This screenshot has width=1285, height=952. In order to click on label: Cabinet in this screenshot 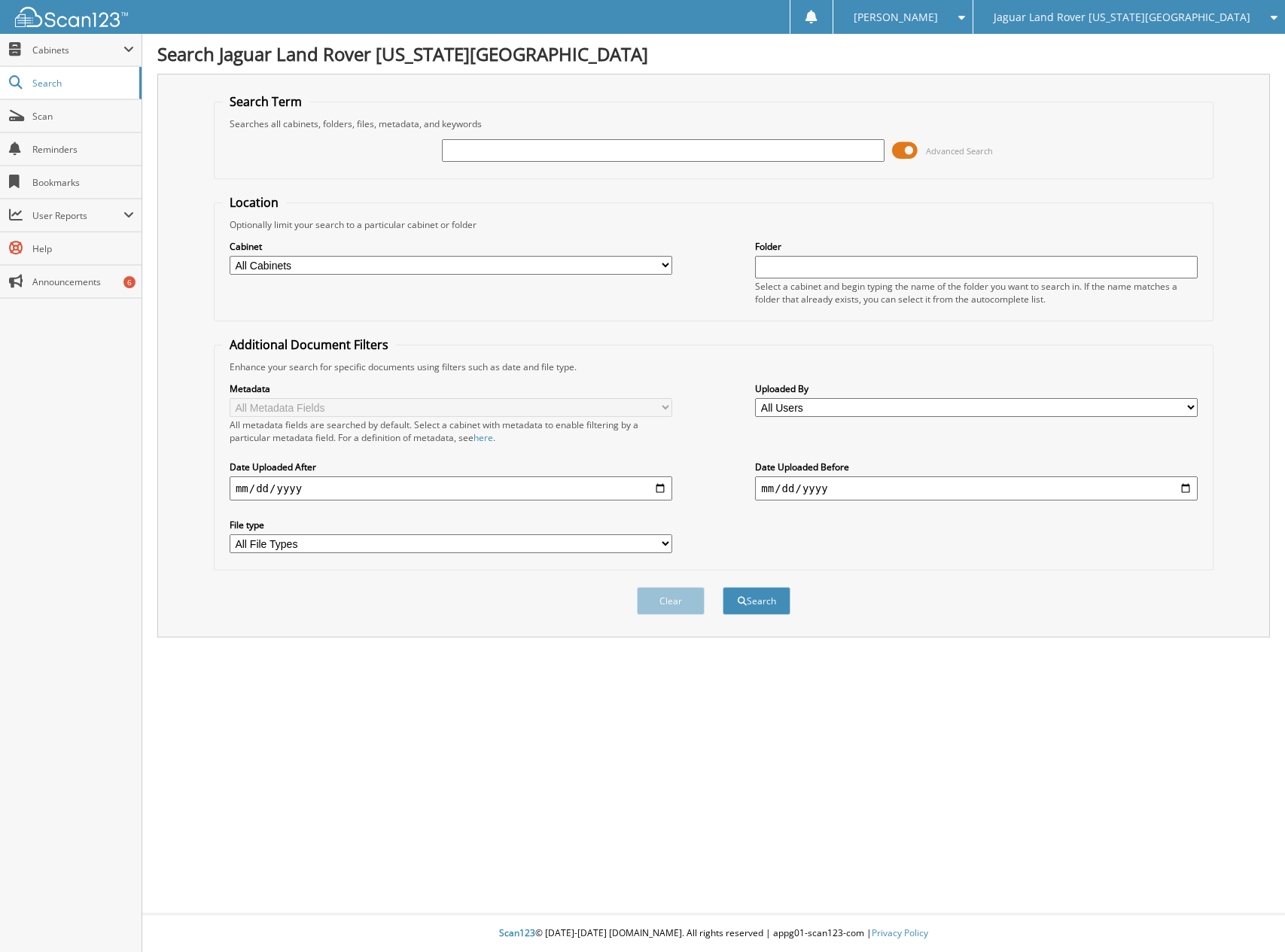, I will do `click(451, 246)`.